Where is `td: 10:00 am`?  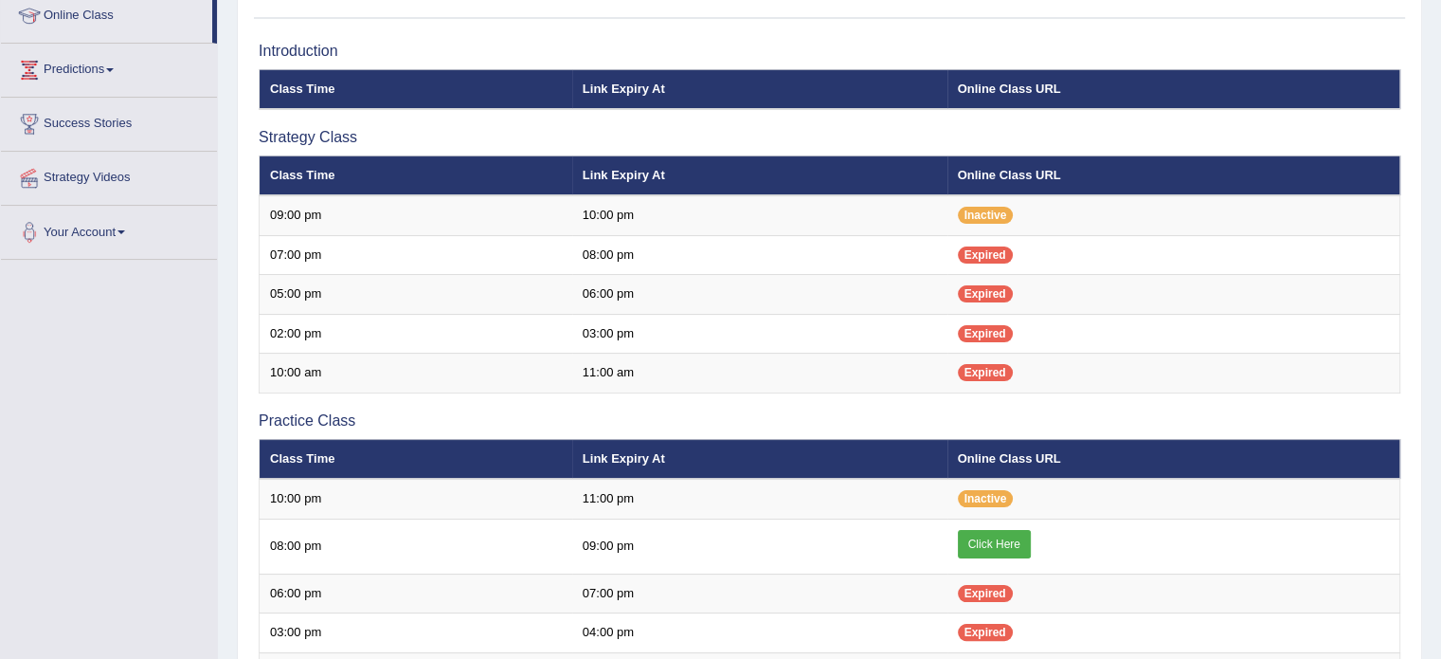 td: 10:00 am is located at coordinates (416, 373).